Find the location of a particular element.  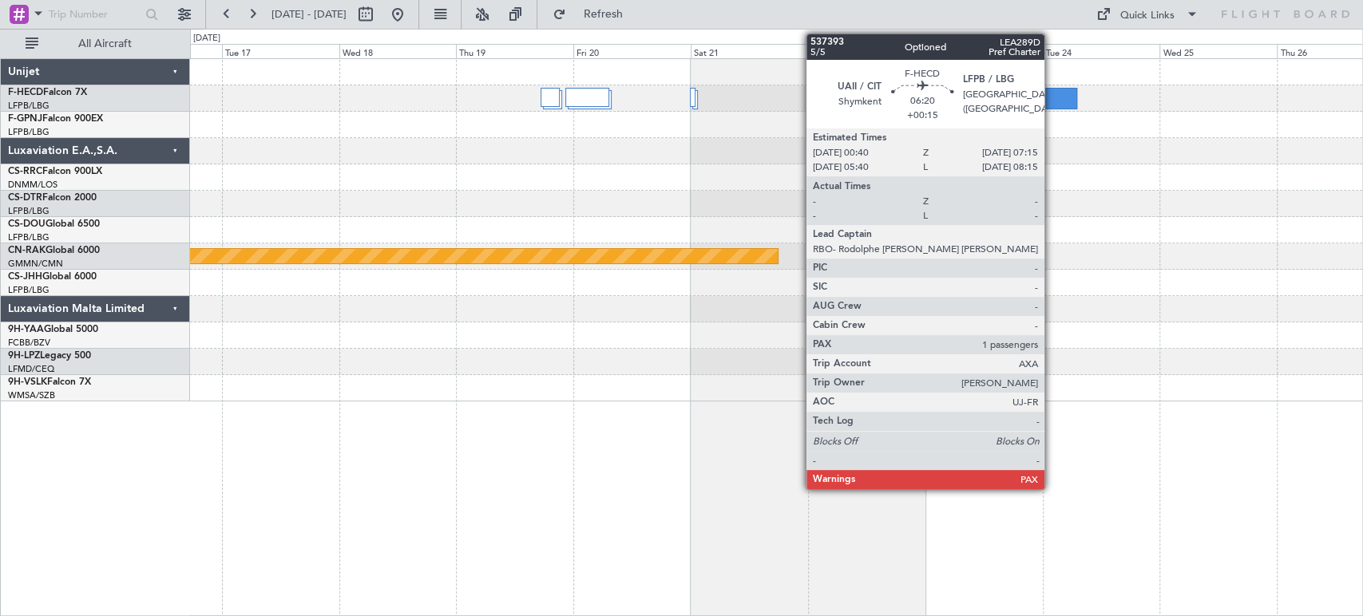

span: 9H-VSLK is located at coordinates (27, 382).